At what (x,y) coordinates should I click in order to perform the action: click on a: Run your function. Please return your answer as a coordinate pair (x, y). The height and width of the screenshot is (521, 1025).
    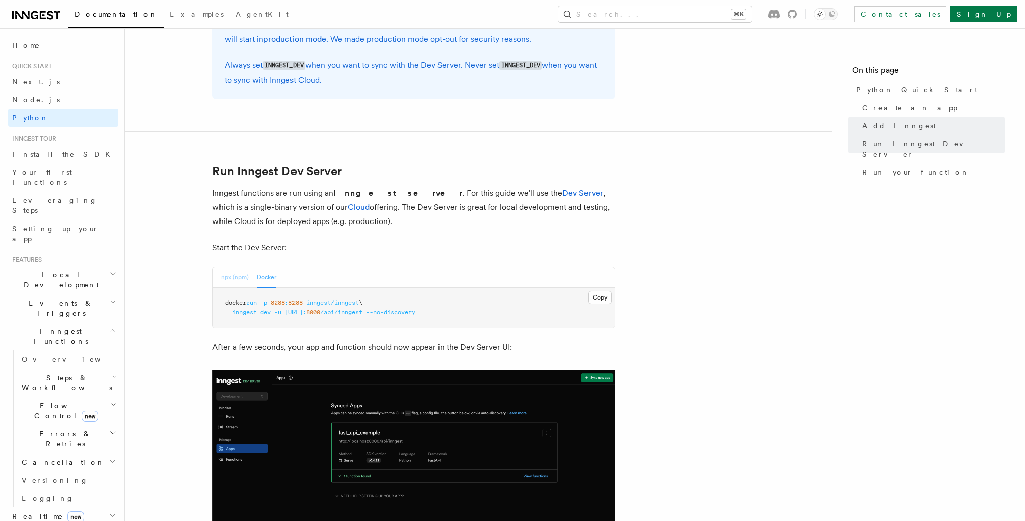
    Looking at the image, I should click on (931, 172).